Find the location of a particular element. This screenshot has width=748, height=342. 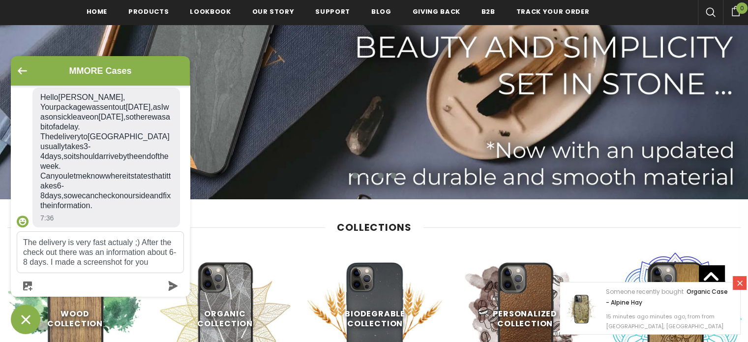

inbox-online-store-chat: Shopify online store chat is located at coordinates (100, 195).